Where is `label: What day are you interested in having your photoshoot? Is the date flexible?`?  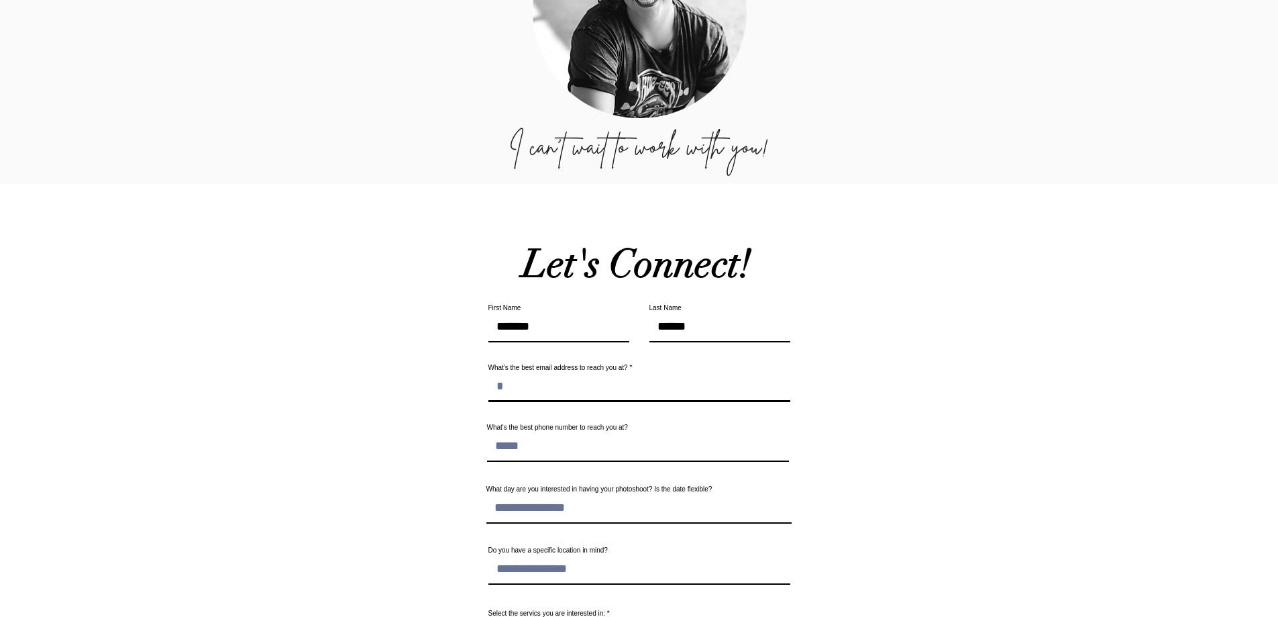
label: What day are you interested in having your photoshoot? Is the date flexible? is located at coordinates (639, 489).